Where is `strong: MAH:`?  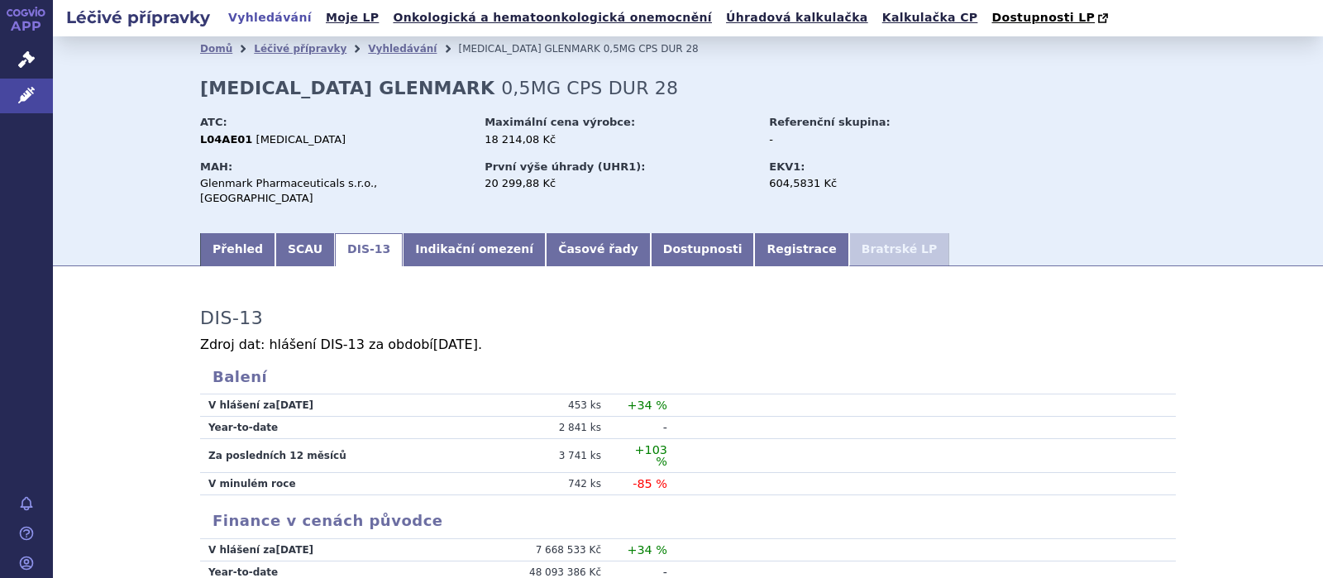 strong: MAH: is located at coordinates (216, 166).